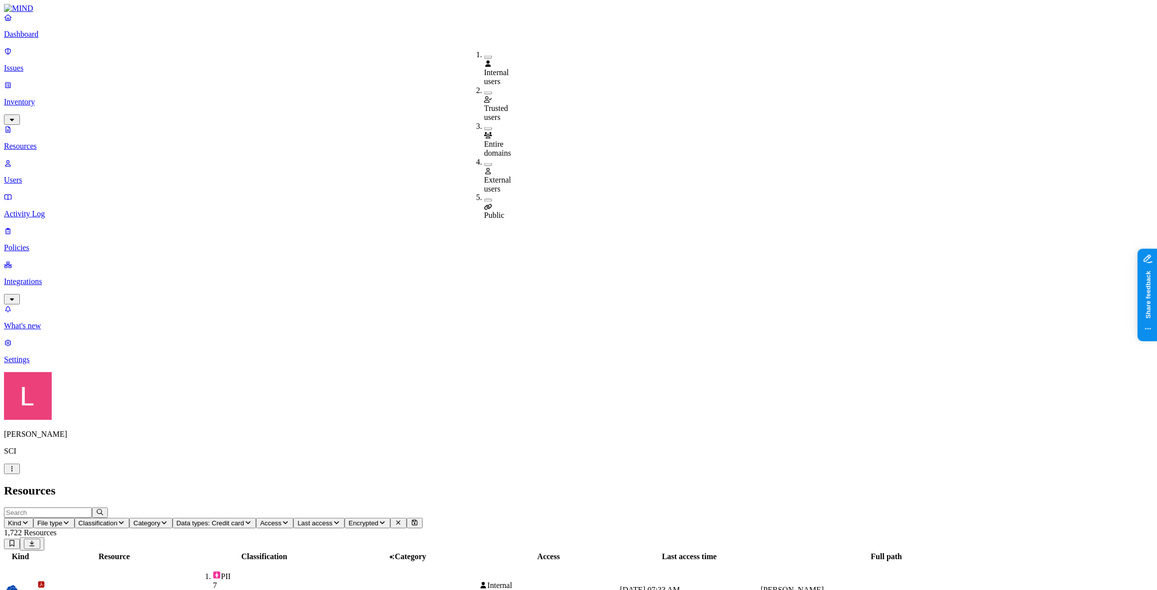 The image size is (1157, 590). What do you see at coordinates (548, 585) in the screenshot?
I see `div: Internal` at bounding box center [548, 585].